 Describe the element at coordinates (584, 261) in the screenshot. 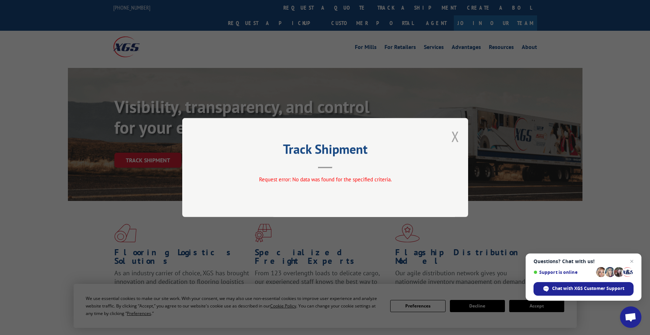

I see `span: Questions? Chat with us!` at that location.